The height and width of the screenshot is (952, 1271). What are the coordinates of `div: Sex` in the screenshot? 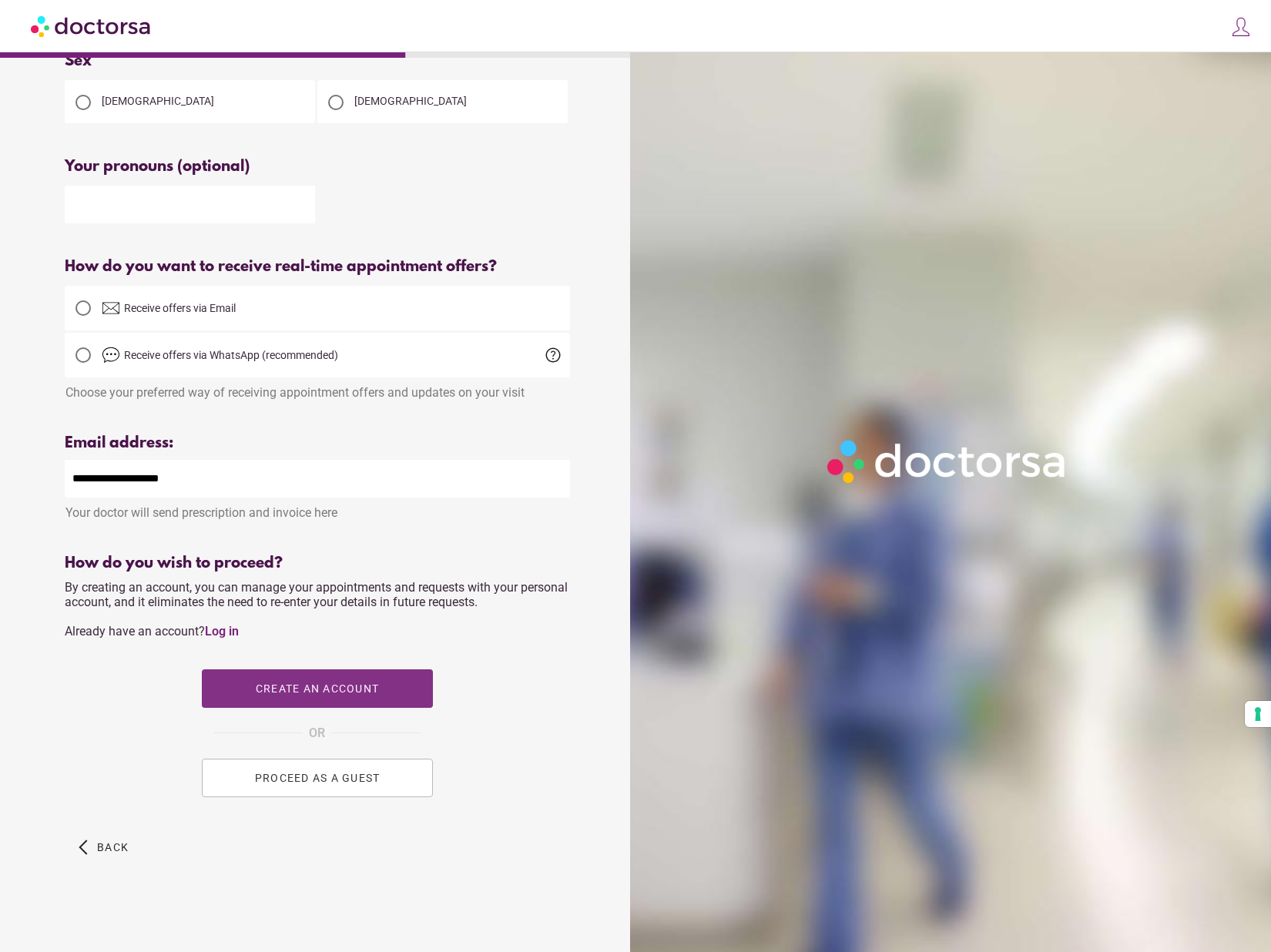 It's located at (317, 61).